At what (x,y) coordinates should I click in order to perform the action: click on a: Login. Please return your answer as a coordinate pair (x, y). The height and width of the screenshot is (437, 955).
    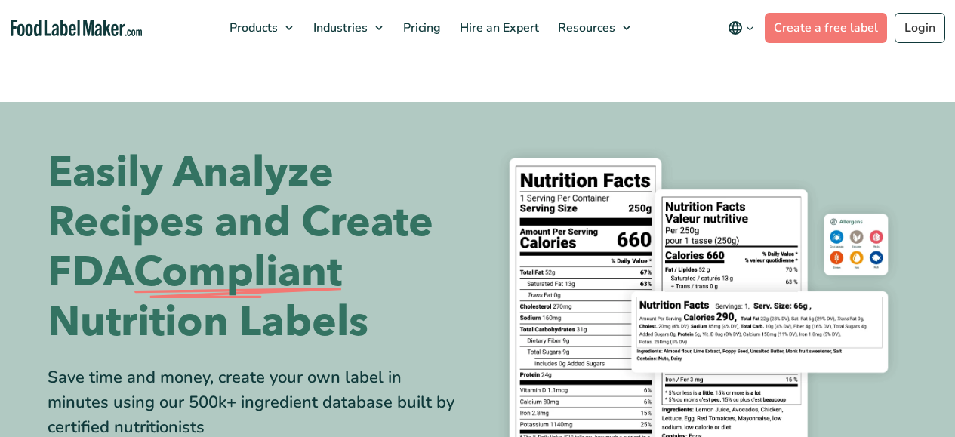
    Looking at the image, I should click on (920, 28).